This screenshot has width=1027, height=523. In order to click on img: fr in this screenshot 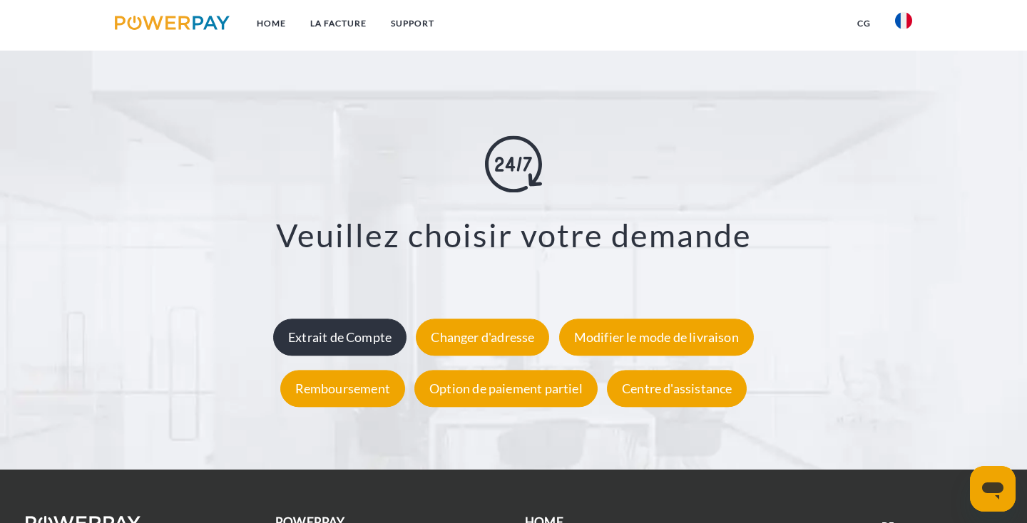, I will do `click(903, 21)`.